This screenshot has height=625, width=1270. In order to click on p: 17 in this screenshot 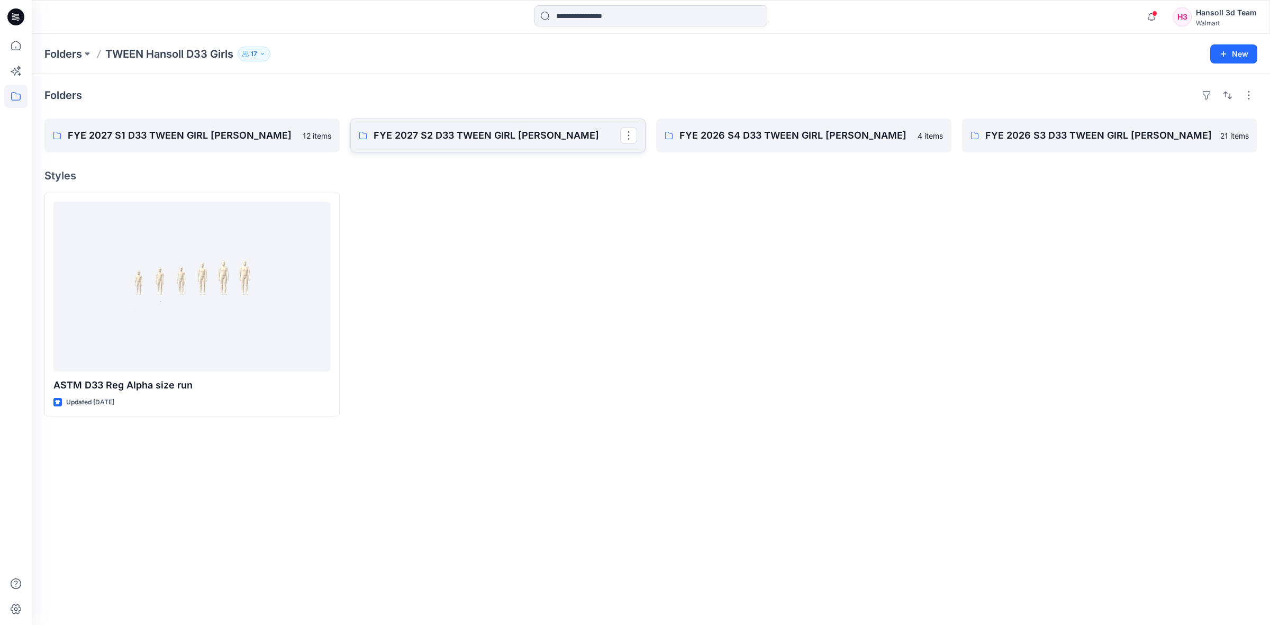, I will do `click(254, 54)`.